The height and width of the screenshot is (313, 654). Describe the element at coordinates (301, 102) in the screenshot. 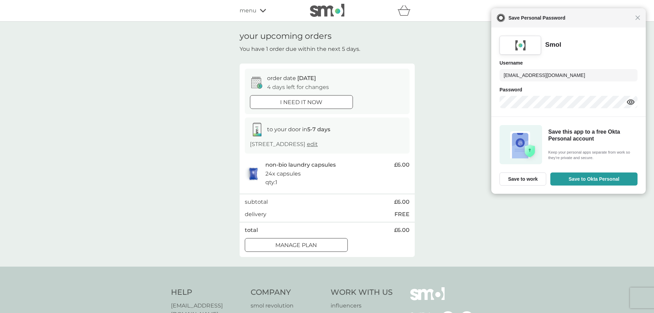

I see `p: i need it now` at that location.